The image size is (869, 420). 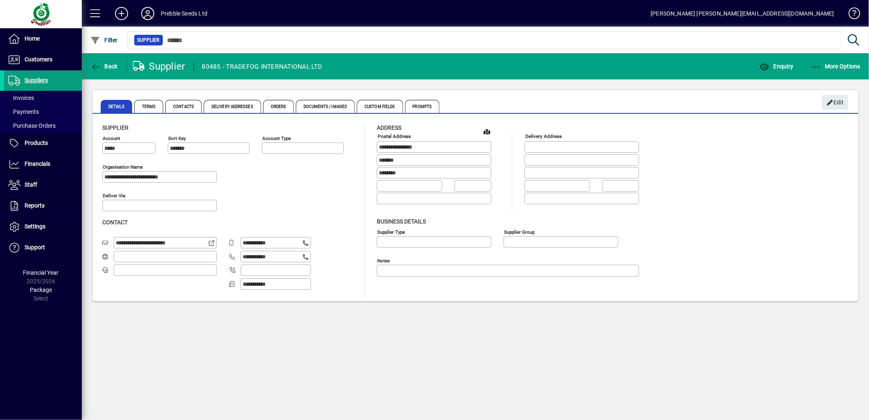 What do you see at coordinates (43, 143) in the screenshot?
I see `a: Products` at bounding box center [43, 143].